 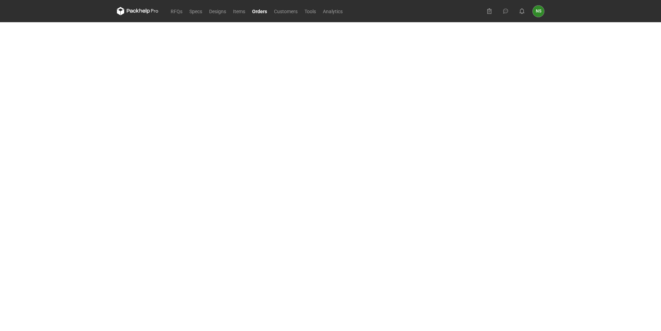 What do you see at coordinates (538, 11) in the screenshot?
I see `div: Natalia Stępak` at bounding box center [538, 11].